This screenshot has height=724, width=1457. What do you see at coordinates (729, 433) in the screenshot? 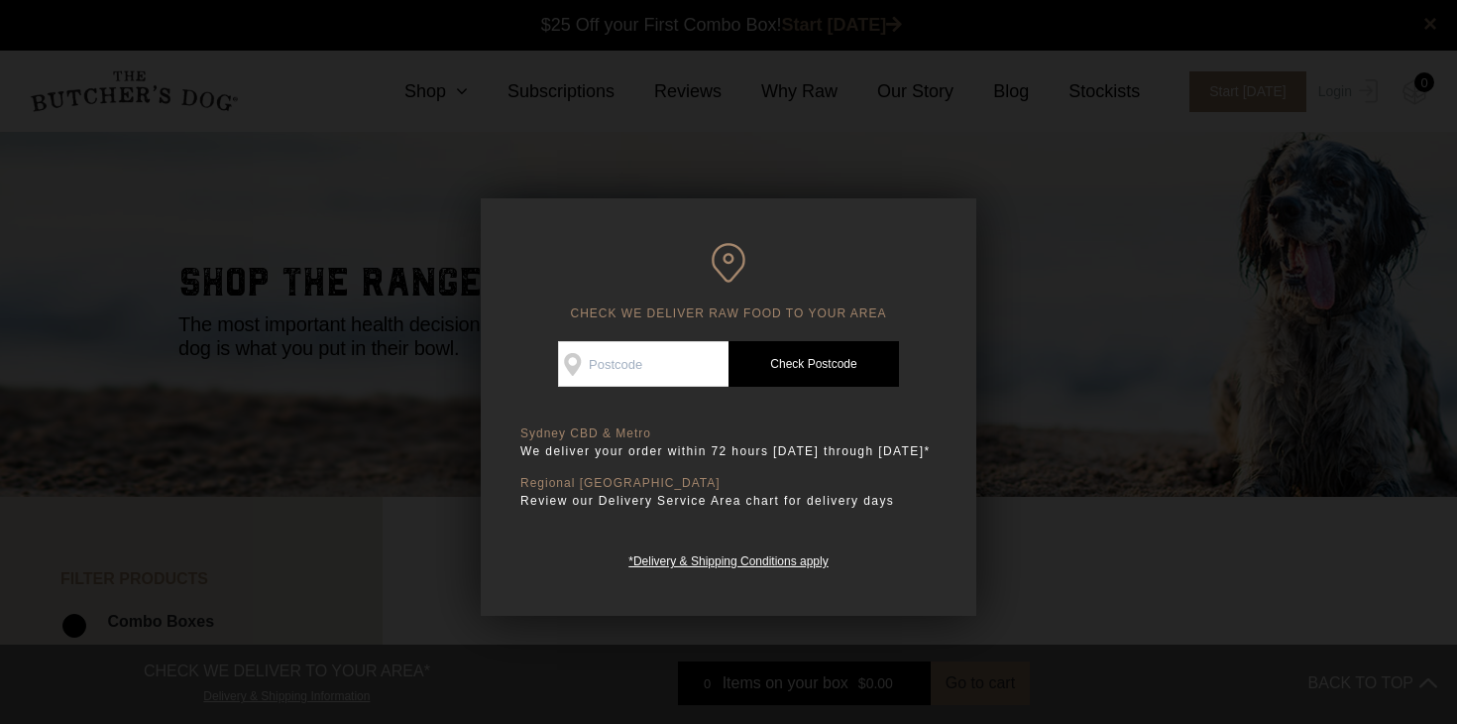
I see `p: Sydney CBD & Metro` at bounding box center [729, 433].